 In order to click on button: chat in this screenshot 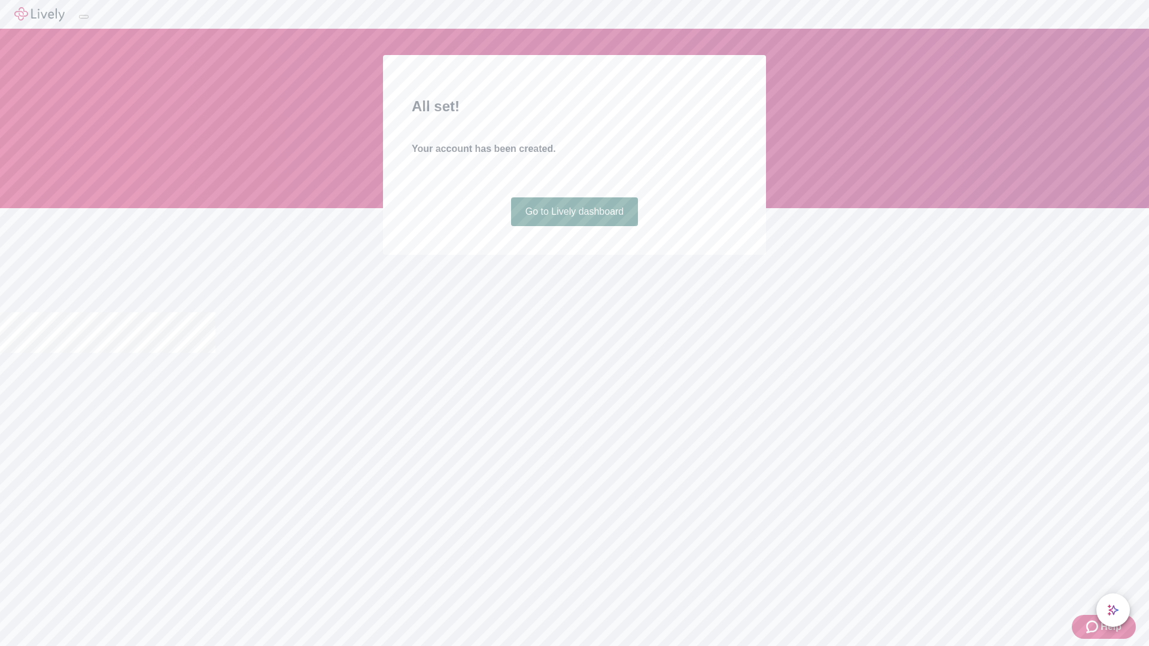, I will do `click(1113, 611)`.